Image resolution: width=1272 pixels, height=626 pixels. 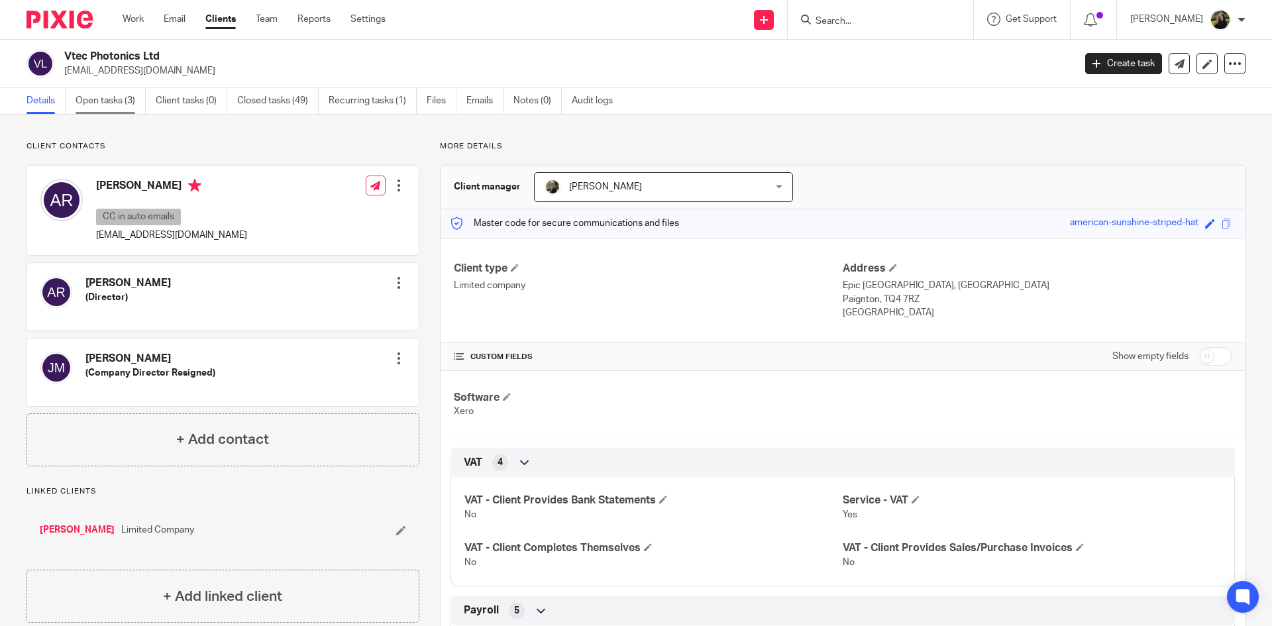 I want to click on h4: Service - VAT, so click(x=1032, y=500).